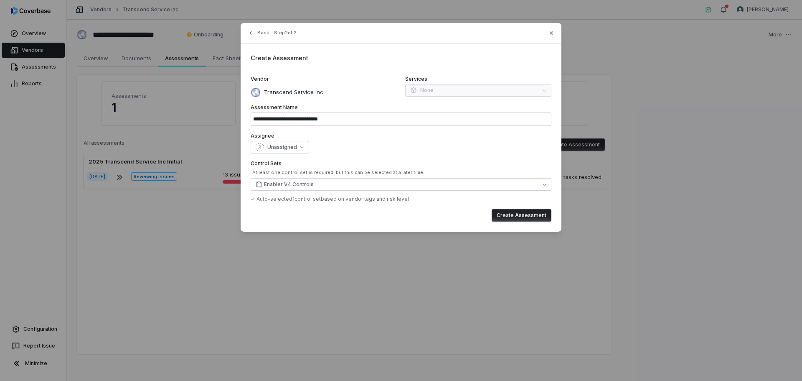  Describe the element at coordinates (478, 79) in the screenshot. I see `label: Services` at that location.